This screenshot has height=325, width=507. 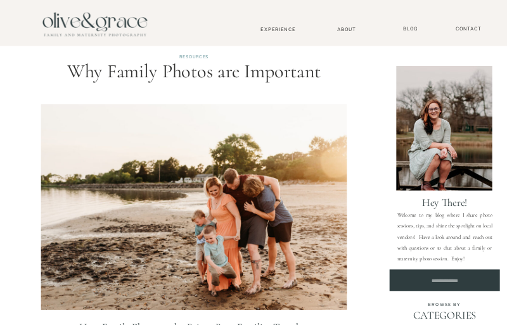 What do you see at coordinates (444, 200) in the screenshot?
I see `p: Hey there!` at bounding box center [444, 200].